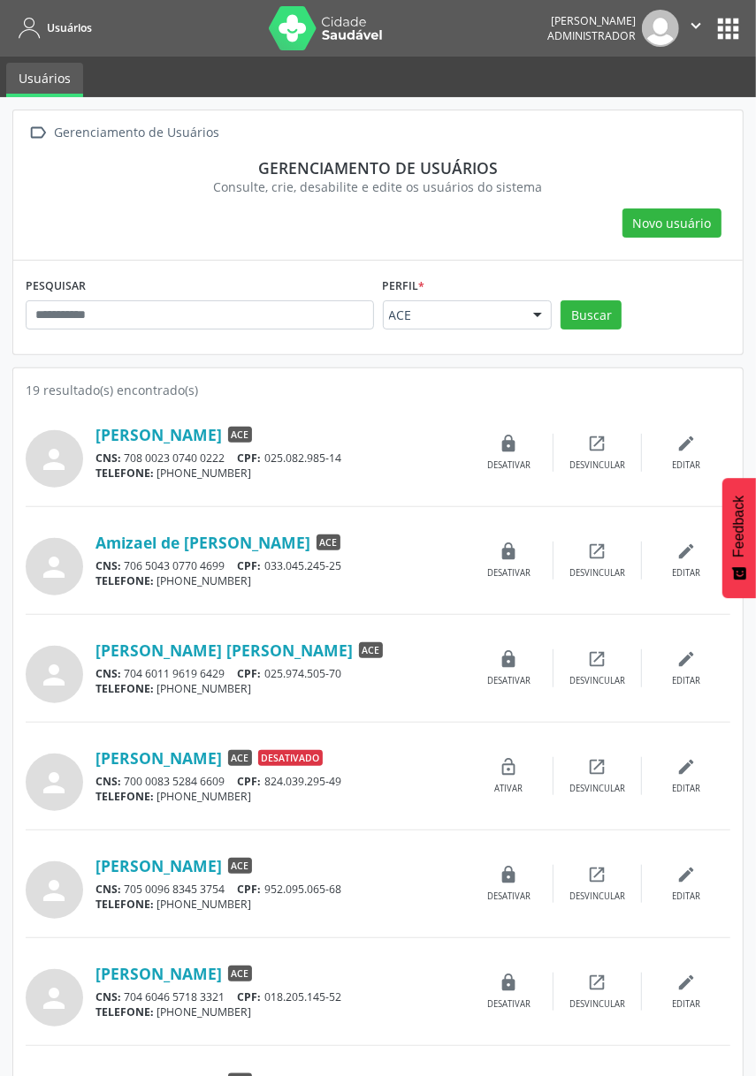 The height and width of the screenshot is (1076, 756). I want to click on span: Novo usuário, so click(672, 223).